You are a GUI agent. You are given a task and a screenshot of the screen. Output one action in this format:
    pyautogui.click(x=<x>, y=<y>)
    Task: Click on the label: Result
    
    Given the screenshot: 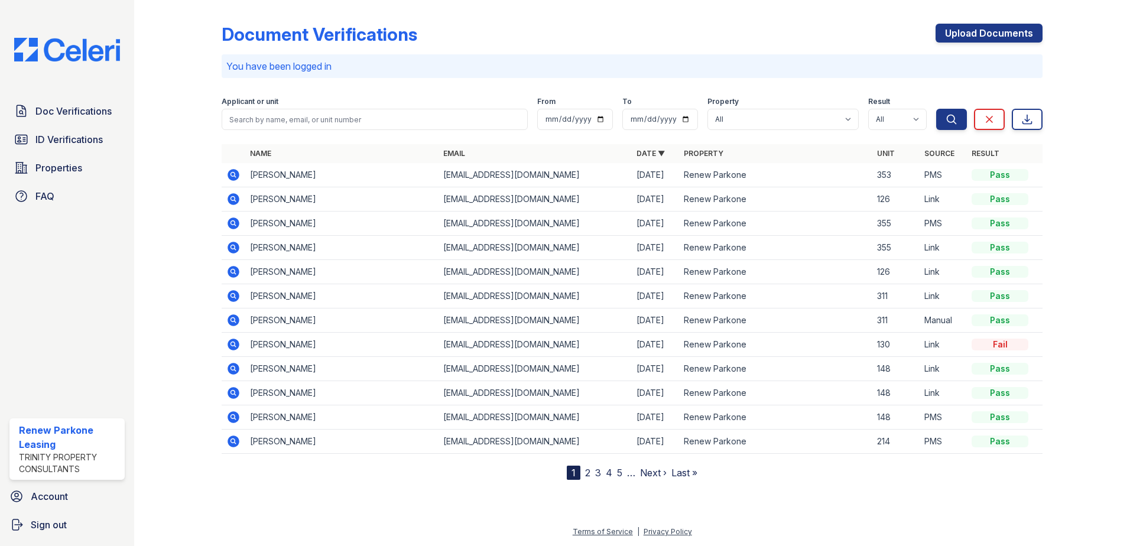 What is the action you would take?
    pyautogui.click(x=879, y=102)
    